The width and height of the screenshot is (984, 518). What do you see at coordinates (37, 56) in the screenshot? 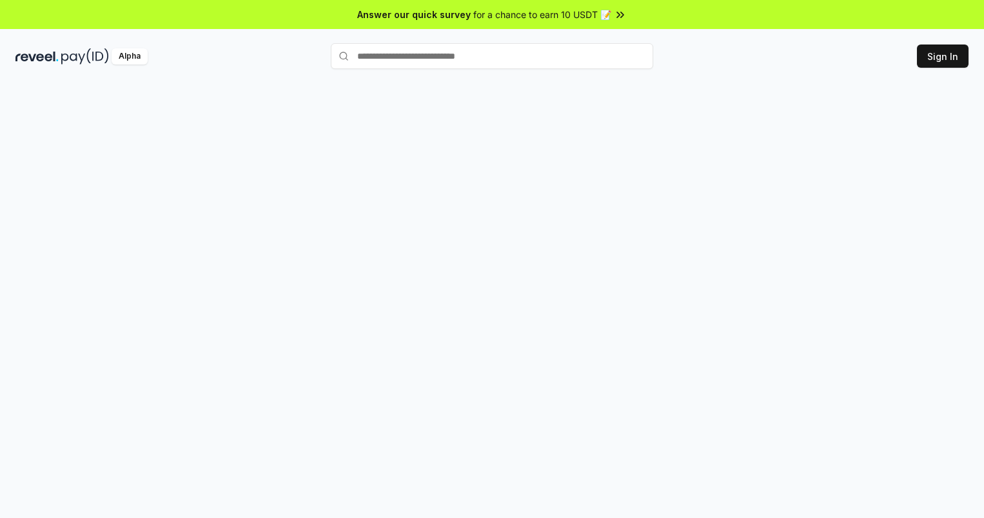
I see `img: reveel_dark` at bounding box center [37, 56].